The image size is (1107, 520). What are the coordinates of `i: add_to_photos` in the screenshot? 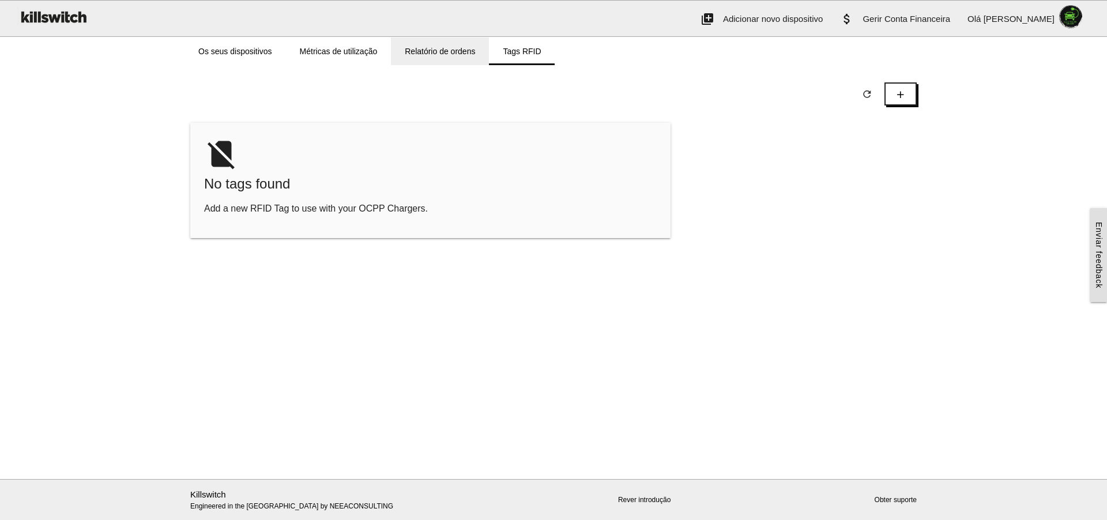 It's located at (708, 19).